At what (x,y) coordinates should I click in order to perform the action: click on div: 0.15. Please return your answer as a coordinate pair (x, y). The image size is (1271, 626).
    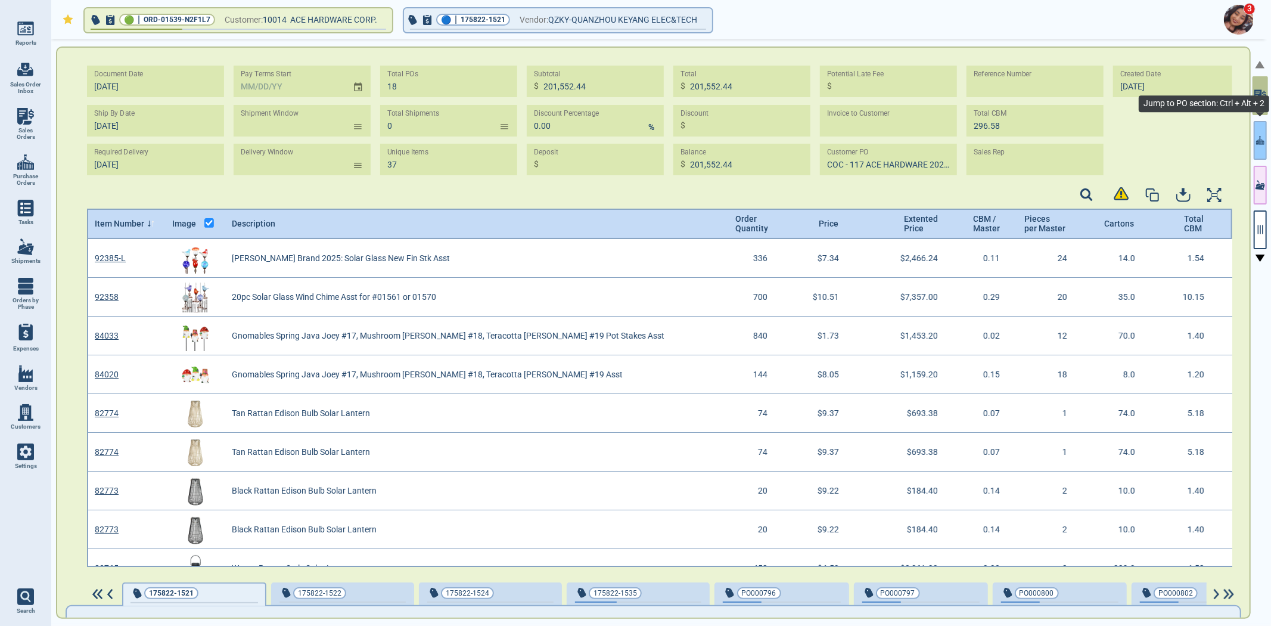
    Looking at the image, I should click on (985, 374).